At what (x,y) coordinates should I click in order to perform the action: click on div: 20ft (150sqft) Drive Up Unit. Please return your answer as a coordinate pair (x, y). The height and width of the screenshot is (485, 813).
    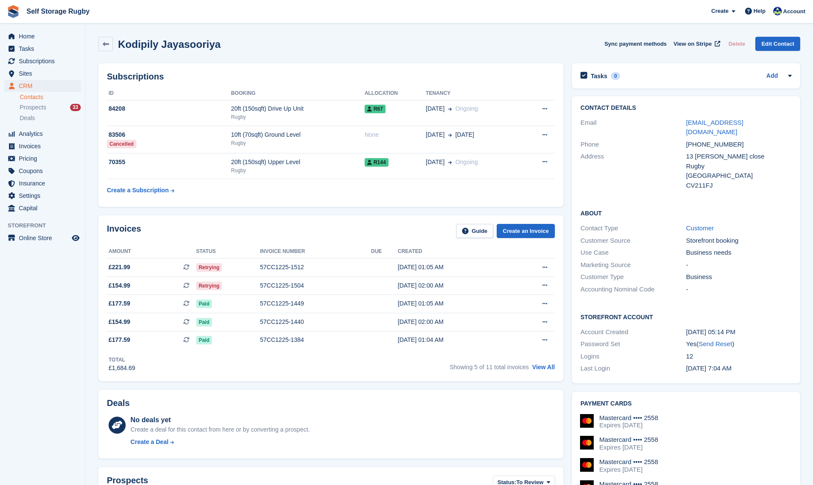
    Looking at the image, I should click on (298, 109).